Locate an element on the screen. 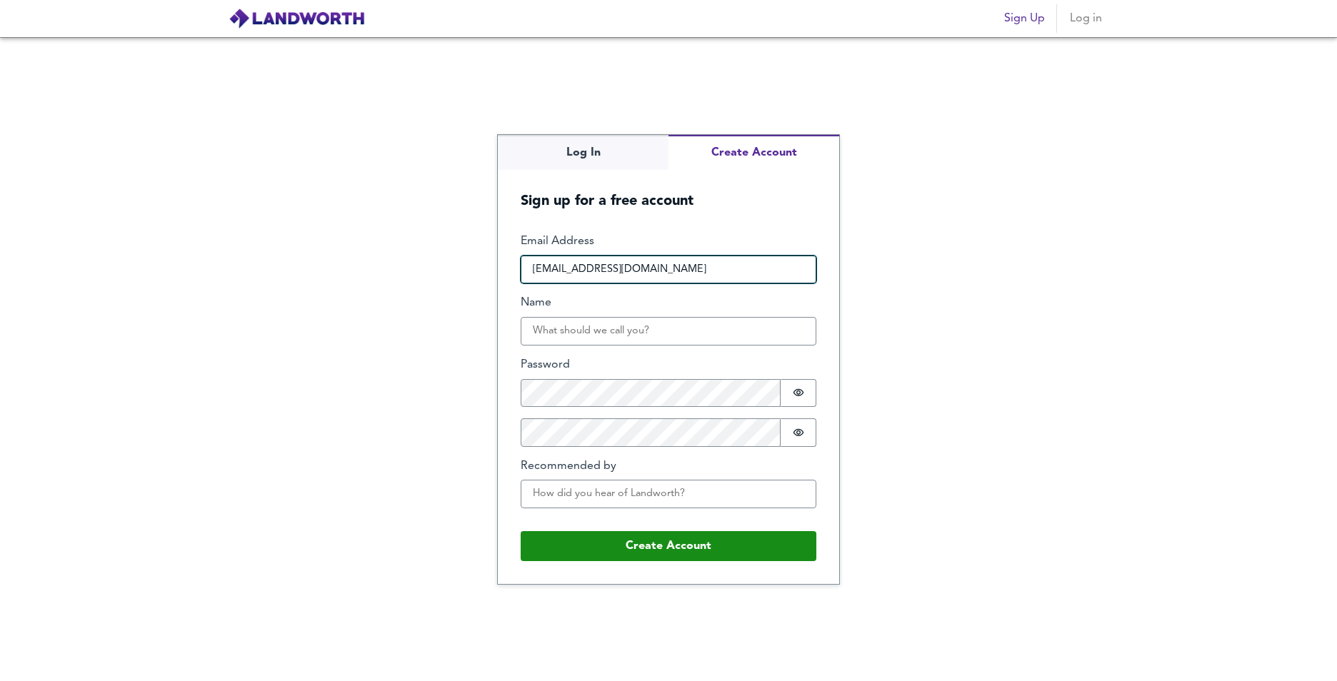 This screenshot has height=681, width=1337. input: How can we reach you? is located at coordinates (669, 270).